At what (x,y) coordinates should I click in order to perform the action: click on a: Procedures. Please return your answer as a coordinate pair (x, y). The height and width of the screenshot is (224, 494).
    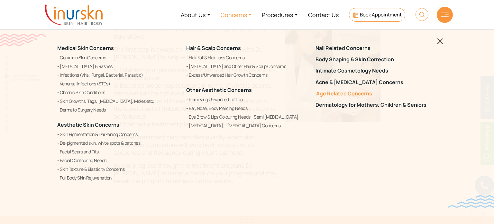
    Looking at the image, I should click on (280, 14).